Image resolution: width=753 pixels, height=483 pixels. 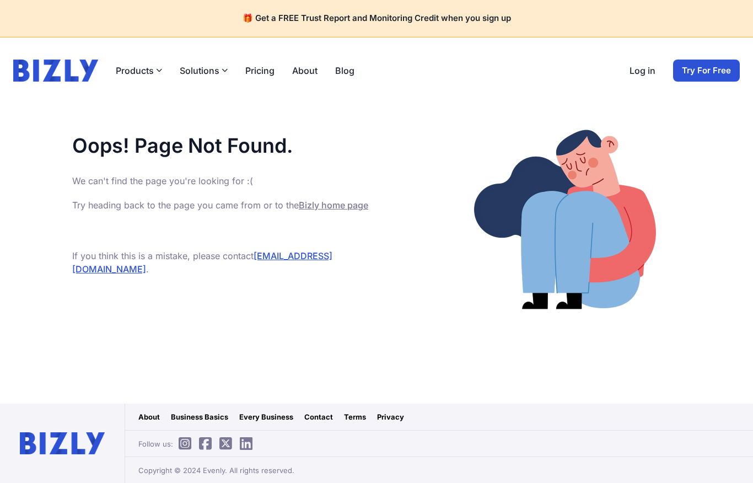 I want to click on p: We can't find the page you're looking for :(, so click(x=224, y=181).